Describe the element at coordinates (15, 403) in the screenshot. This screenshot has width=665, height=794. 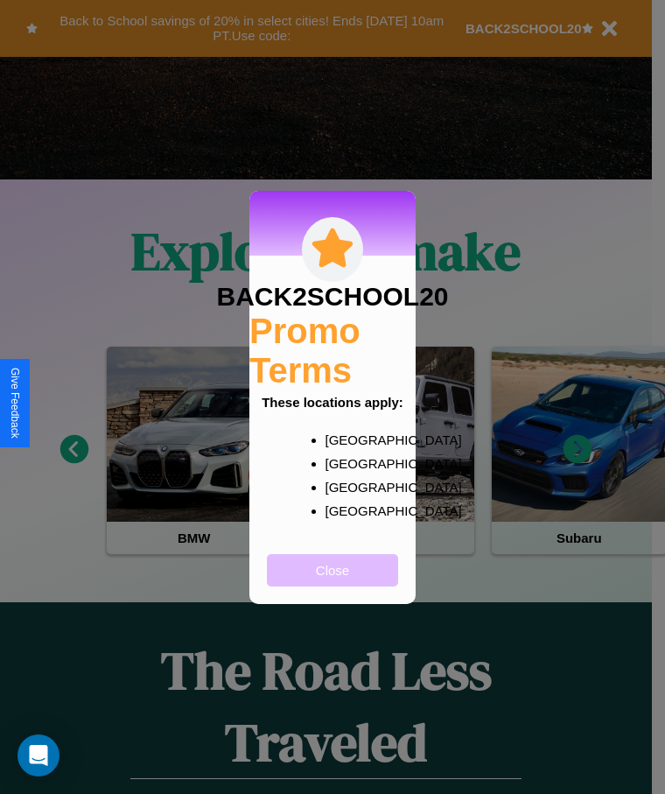
I see `div: Give Feedback` at that location.